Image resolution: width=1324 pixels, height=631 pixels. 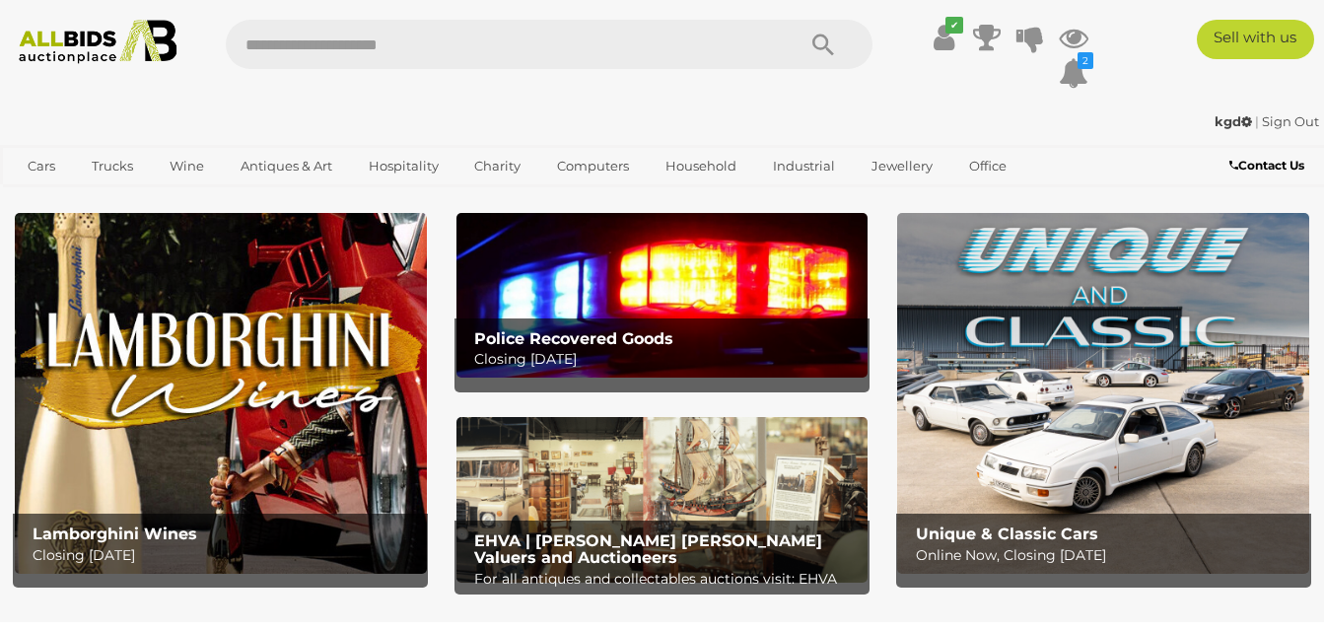 What do you see at coordinates (98, 41) in the screenshot?
I see `img: Allbids.com.au` at bounding box center [98, 41].